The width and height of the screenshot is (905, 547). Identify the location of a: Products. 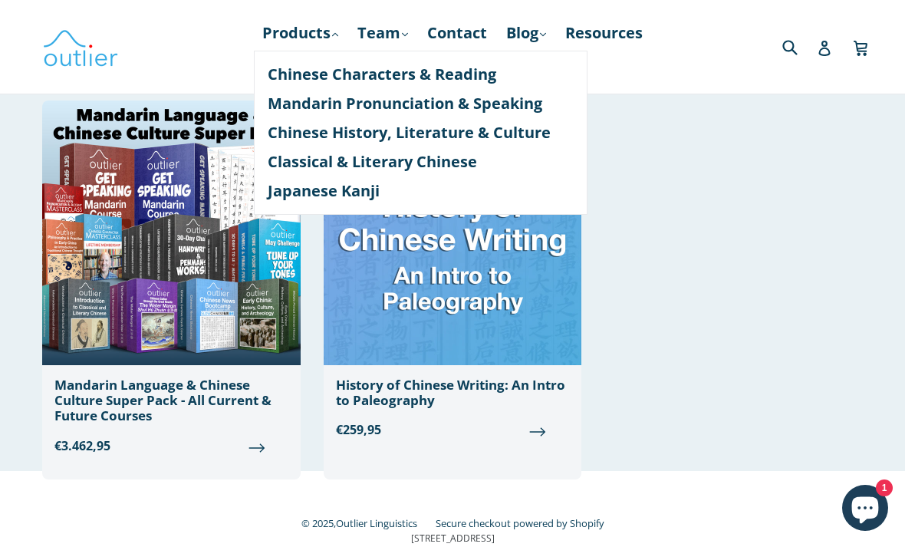
(300, 33).